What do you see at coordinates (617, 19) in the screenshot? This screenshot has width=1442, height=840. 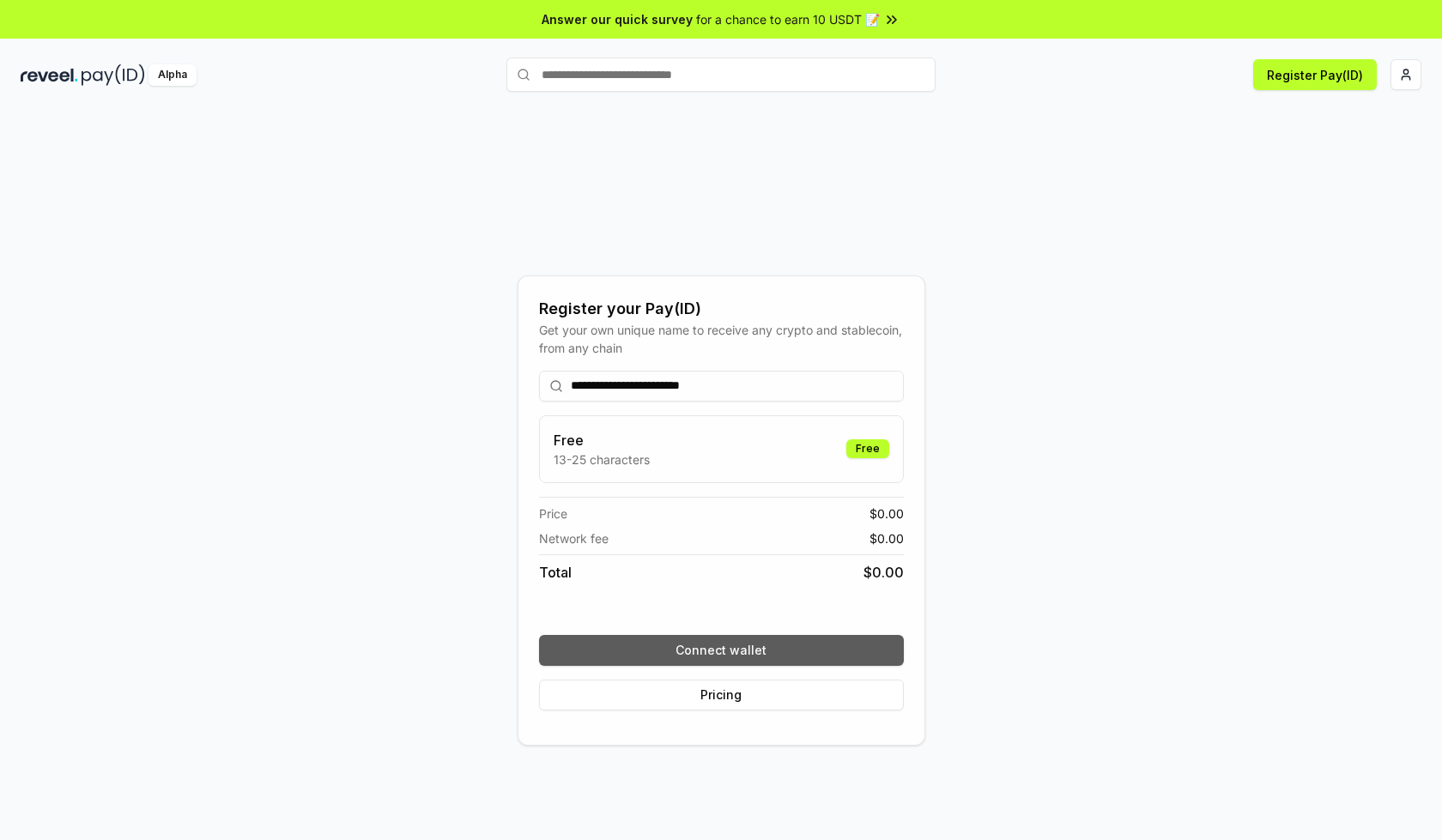 I see `span: Answer our quick survey` at bounding box center [617, 19].